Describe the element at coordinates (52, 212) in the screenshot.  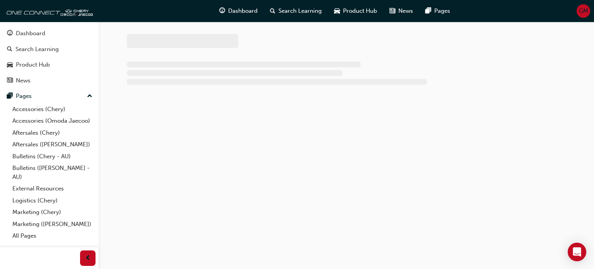
I see `a: Marketing (Chery)` at that location.